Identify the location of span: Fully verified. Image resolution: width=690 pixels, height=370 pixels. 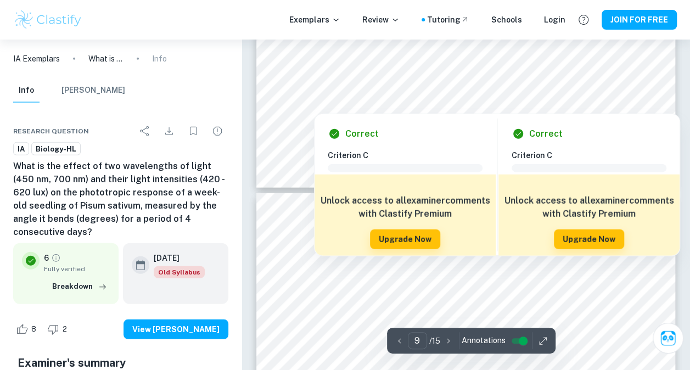
(77, 269).